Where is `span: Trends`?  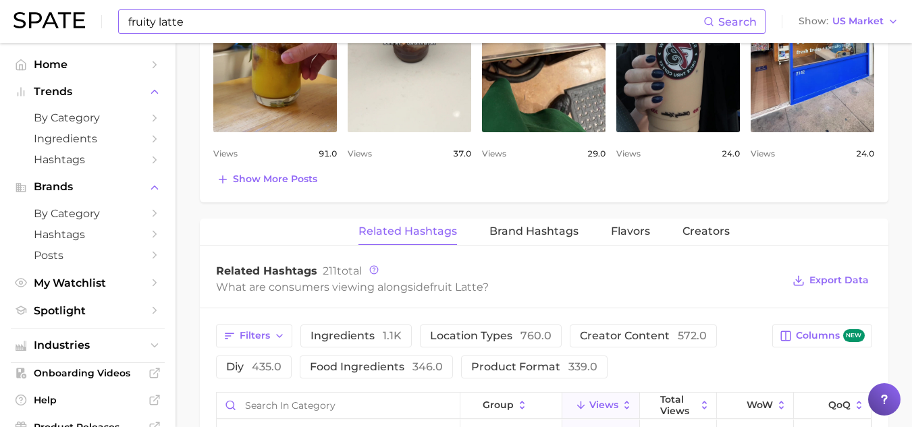 span: Trends is located at coordinates (88, 92).